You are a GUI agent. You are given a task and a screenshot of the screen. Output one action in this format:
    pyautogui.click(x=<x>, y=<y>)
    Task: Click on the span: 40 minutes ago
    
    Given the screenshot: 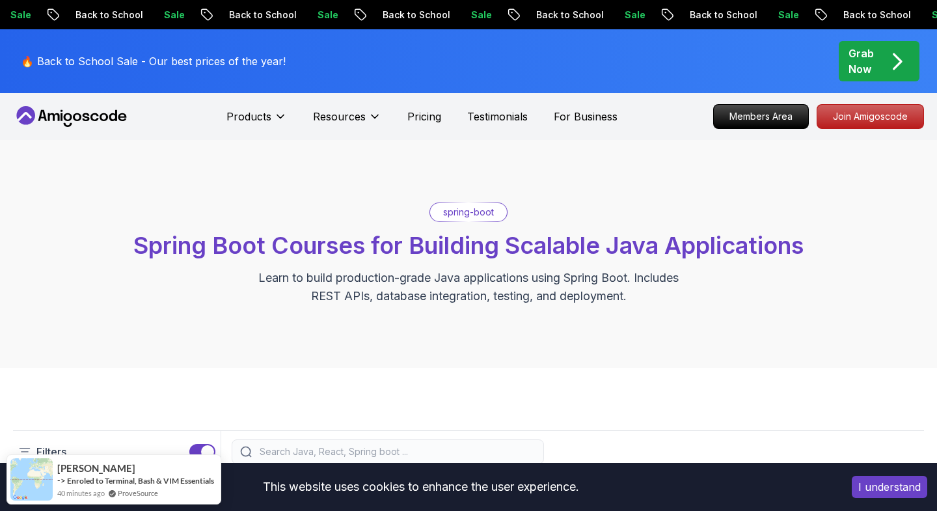 What is the action you would take?
    pyautogui.click(x=81, y=492)
    